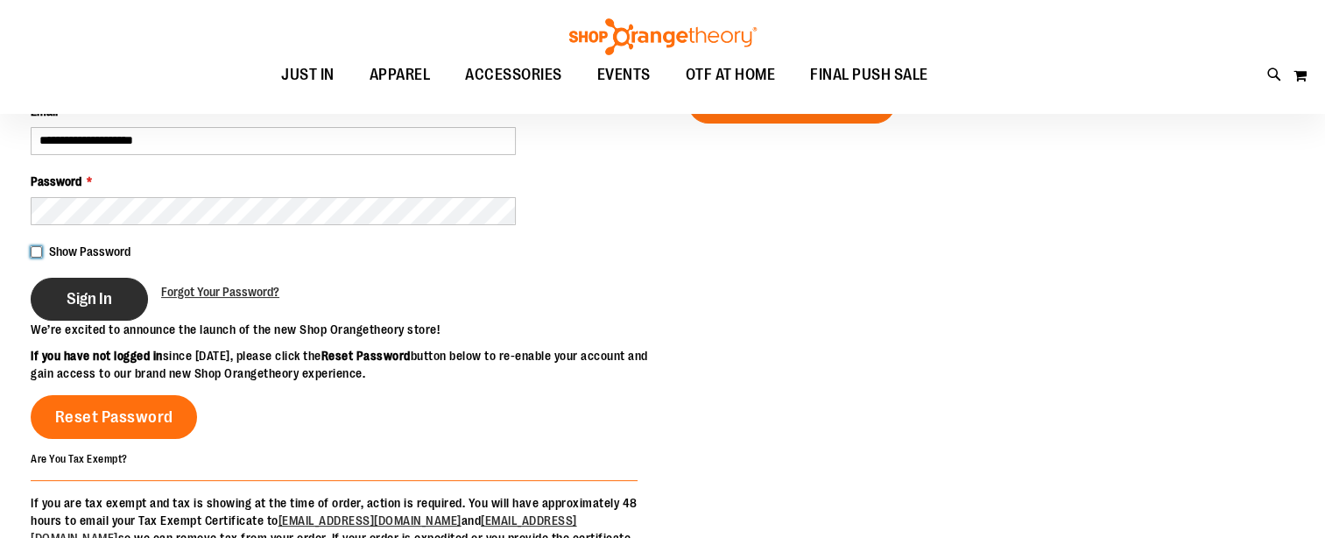  Describe the element at coordinates (220, 292) in the screenshot. I see `span: Forgot Your Password?` at that location.